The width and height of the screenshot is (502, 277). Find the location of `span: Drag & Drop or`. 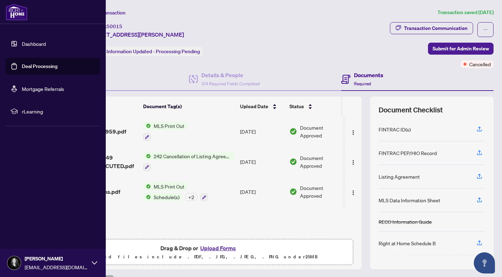

span: Drag & Drop or is located at coordinates (199, 248).